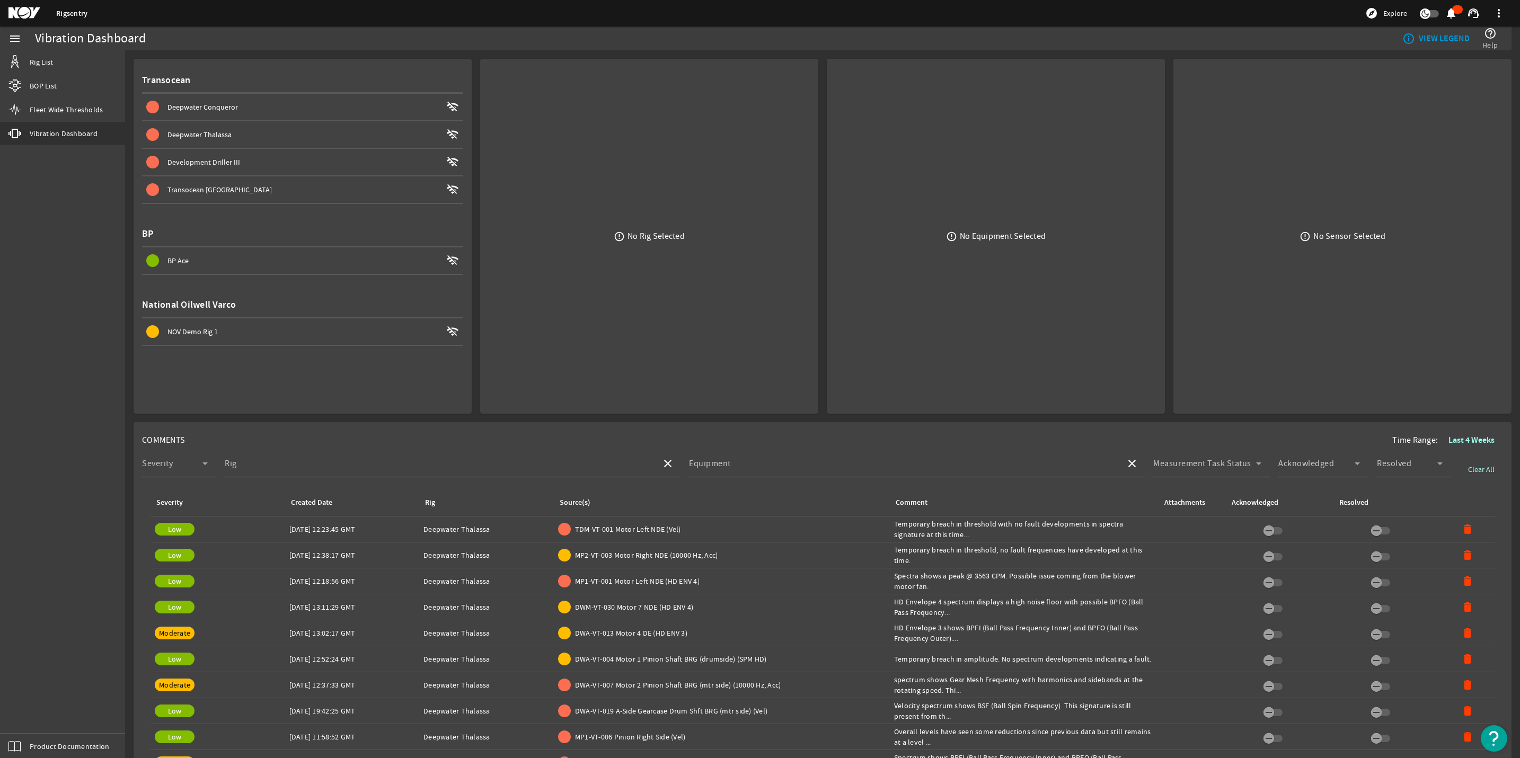  What do you see at coordinates (1024, 555) in the screenshot?
I see `div: Temporary breach in threshold, no fault frequencies have developed at this time.` at bounding box center [1024, 555].